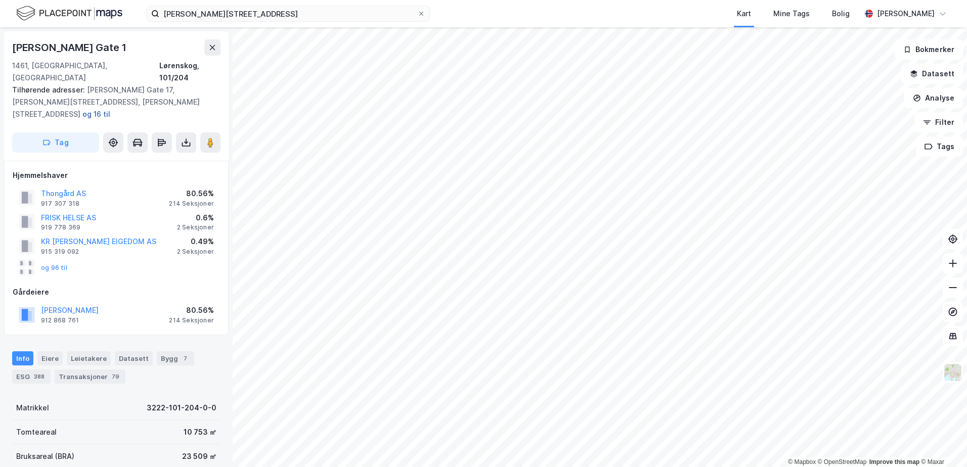  What do you see at coordinates (56, 143) in the screenshot?
I see `button: Tag` at bounding box center [56, 143].